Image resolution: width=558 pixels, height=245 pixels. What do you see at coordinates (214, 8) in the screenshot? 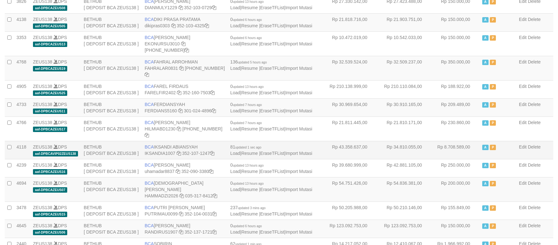
I see `a: Copy 3521030729 to clipboard` at bounding box center [214, 8].